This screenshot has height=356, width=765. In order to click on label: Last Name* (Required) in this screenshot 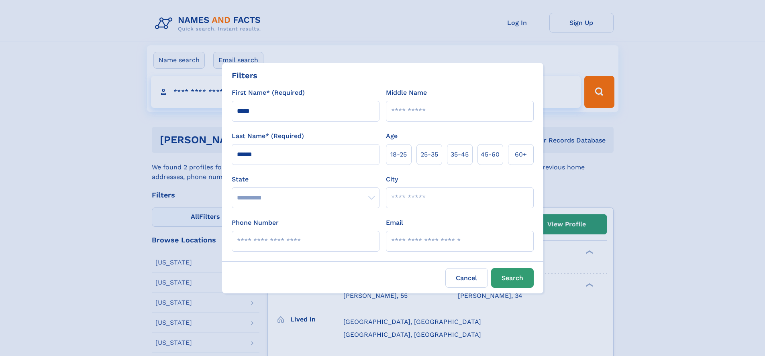, I will do `click(268, 136)`.